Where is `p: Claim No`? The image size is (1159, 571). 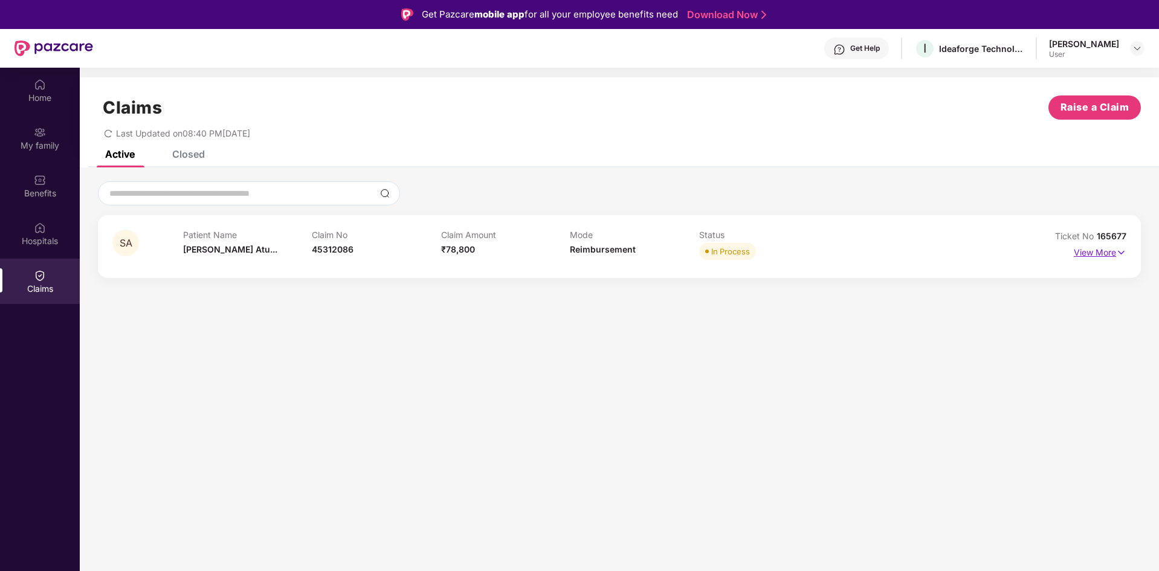 p: Claim No is located at coordinates (376, 234).